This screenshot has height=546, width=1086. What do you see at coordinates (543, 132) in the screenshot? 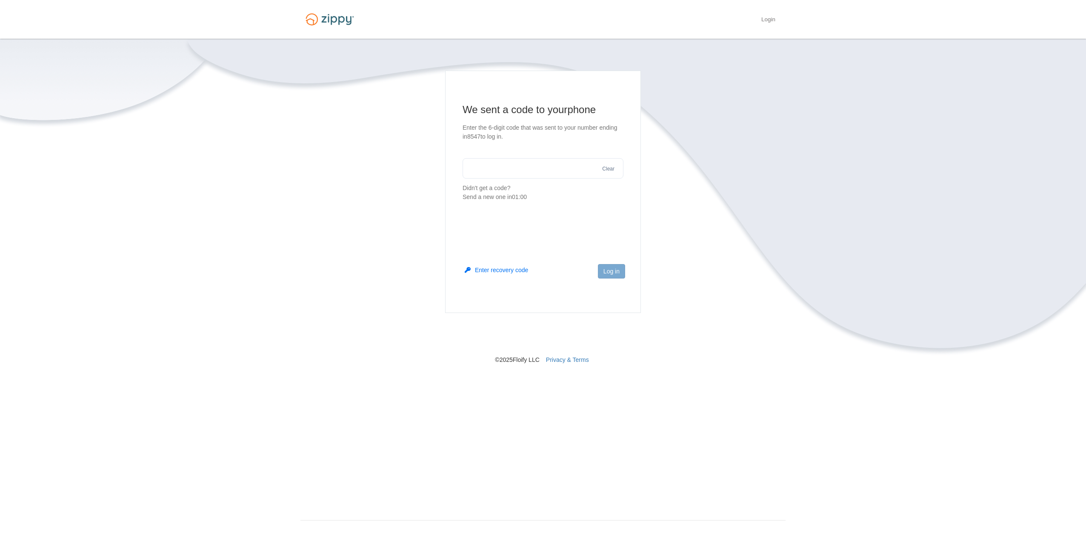
I see `p: Enter the 6-digit code that was sent to your number ending in 8547 to log in.` at bounding box center [543, 132].